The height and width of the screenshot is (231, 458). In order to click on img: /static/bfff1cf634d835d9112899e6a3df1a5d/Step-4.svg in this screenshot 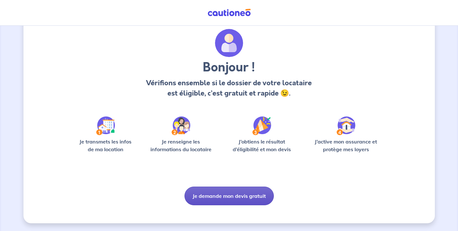, I will do `click(346, 126)`.